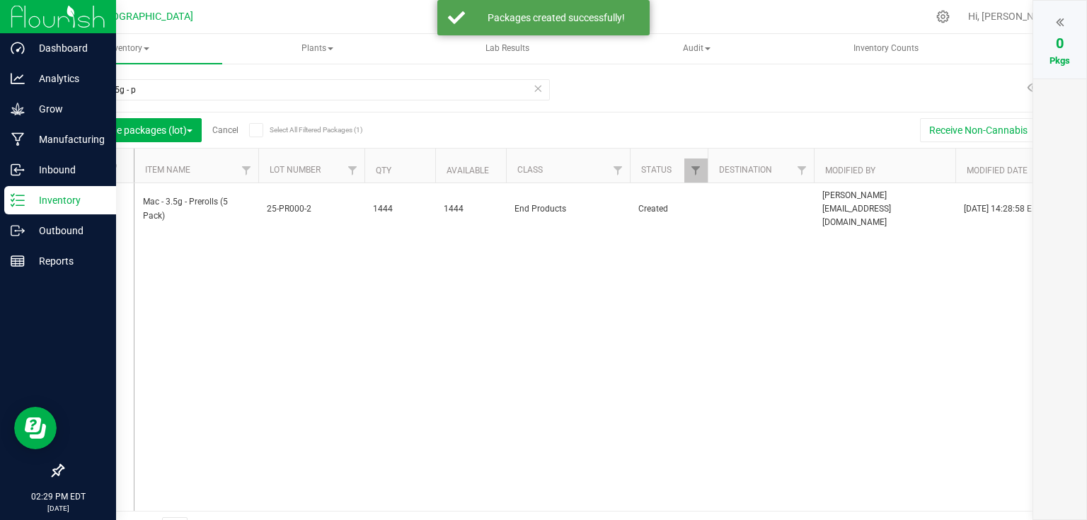 The height and width of the screenshot is (520, 1087). Describe the element at coordinates (538, 88) in the screenshot. I see `span: Clear` at that location.